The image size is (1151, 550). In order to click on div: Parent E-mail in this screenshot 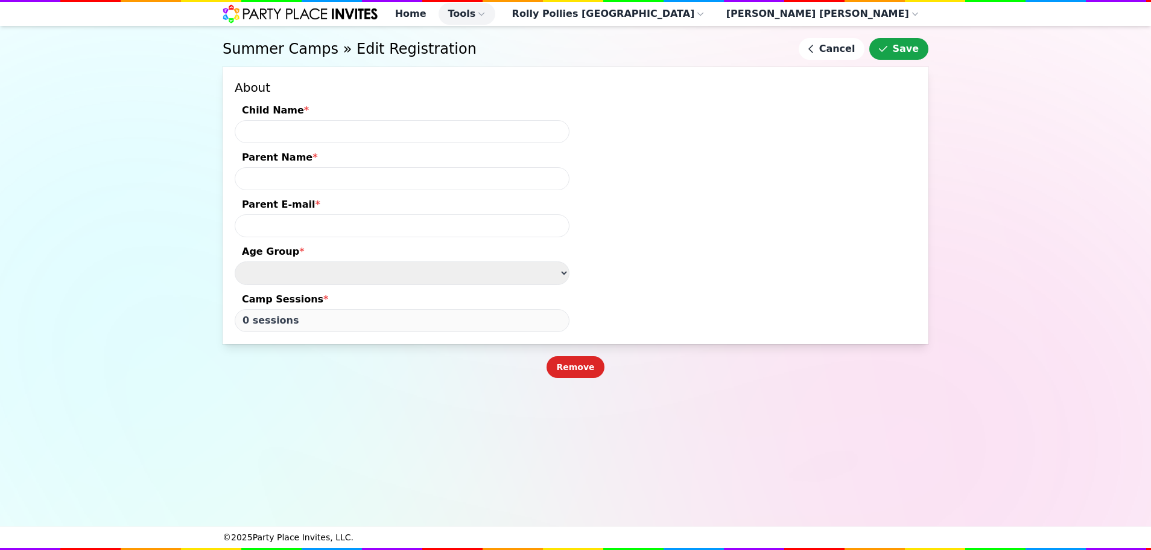, I will do `click(402, 206)`.